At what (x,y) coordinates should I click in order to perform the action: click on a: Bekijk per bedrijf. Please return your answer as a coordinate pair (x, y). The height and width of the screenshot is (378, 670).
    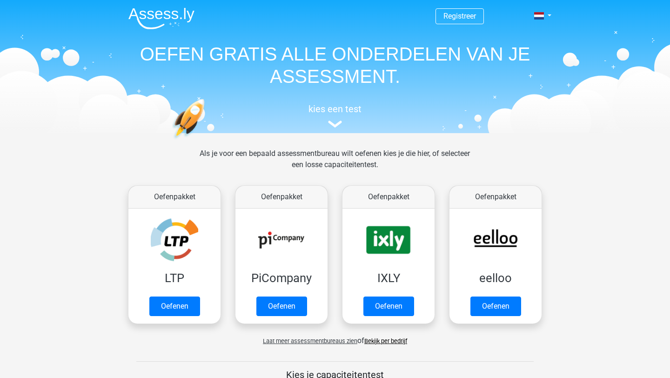
    Looking at the image, I should click on (386, 341).